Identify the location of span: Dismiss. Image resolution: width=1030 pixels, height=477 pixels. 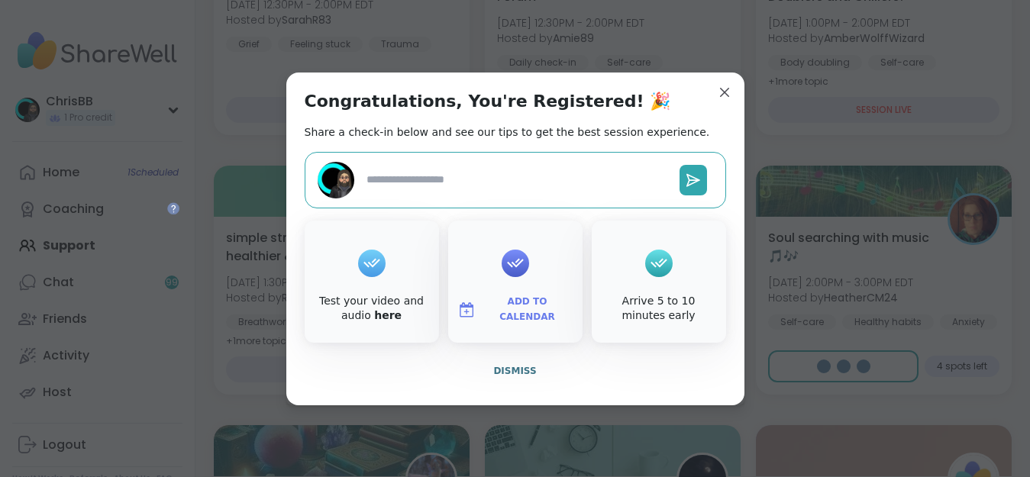
(515, 371).